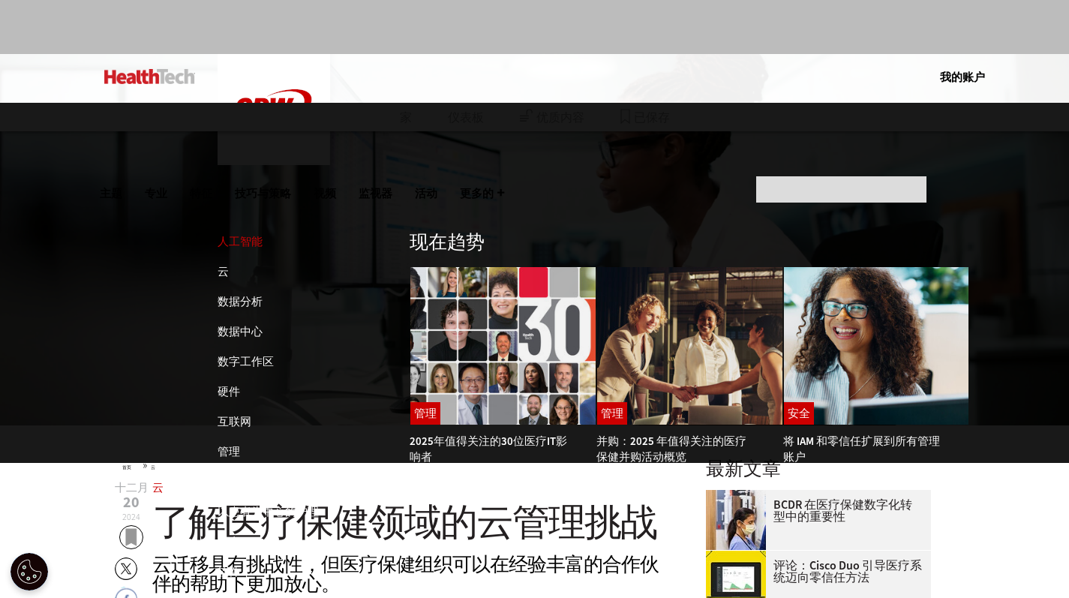 Image resolution: width=1069 pixels, height=598 pixels. Describe the element at coordinates (229, 571) in the screenshot. I see `font: 软件` at that location.